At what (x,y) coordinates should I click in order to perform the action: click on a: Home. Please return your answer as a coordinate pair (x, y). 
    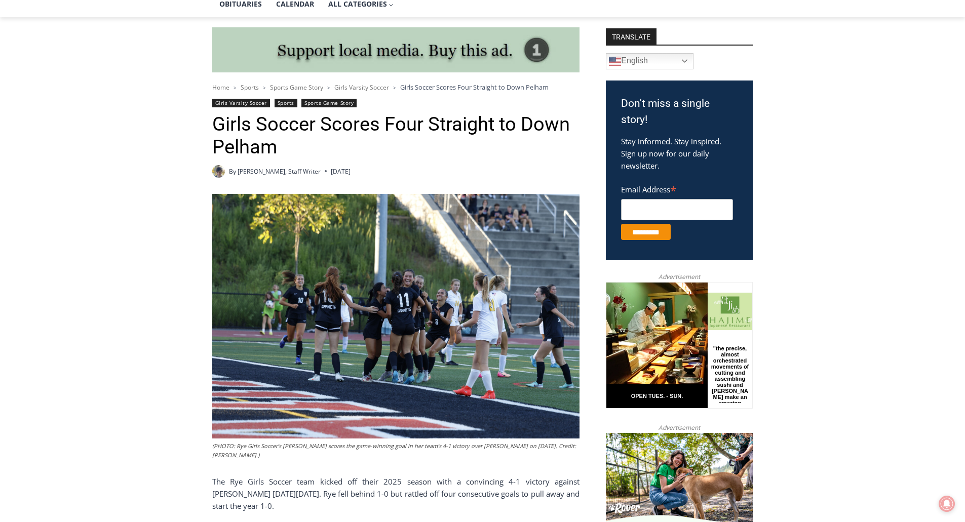
    Looking at the image, I should click on (221, 87).